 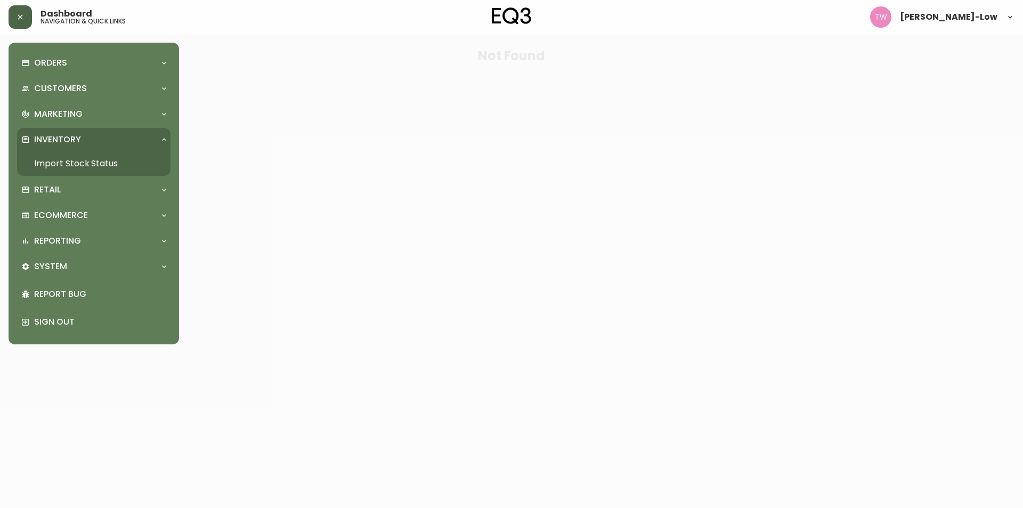 I want to click on div: Sign Out, so click(x=94, y=322).